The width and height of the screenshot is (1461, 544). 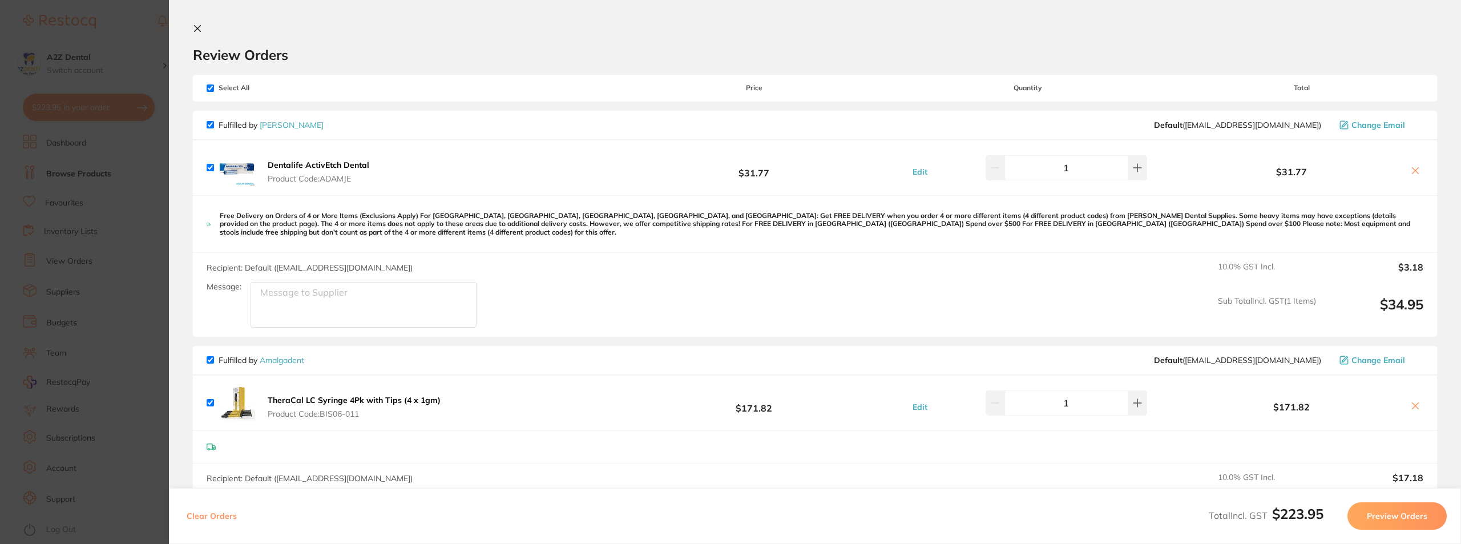 I want to click on span: Total, so click(x=1302, y=88).